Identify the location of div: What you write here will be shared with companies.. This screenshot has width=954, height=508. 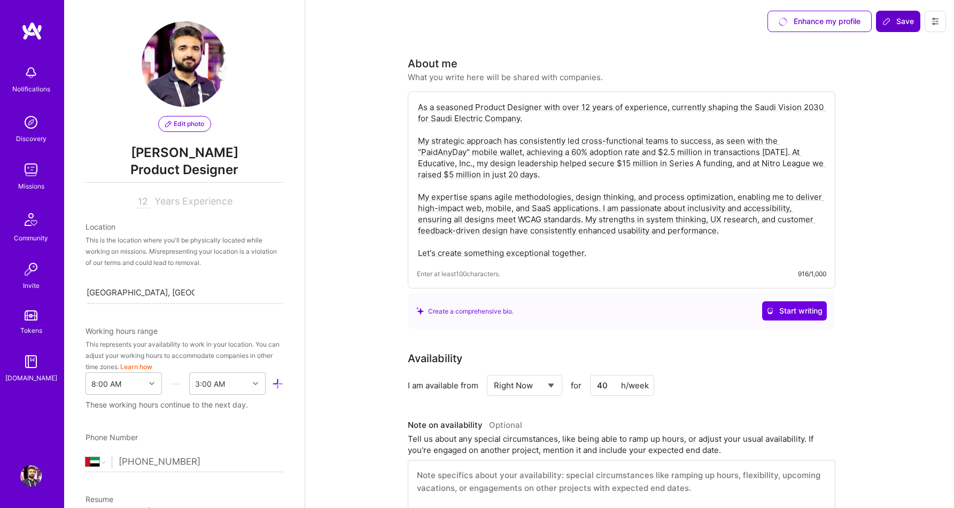
(505, 77).